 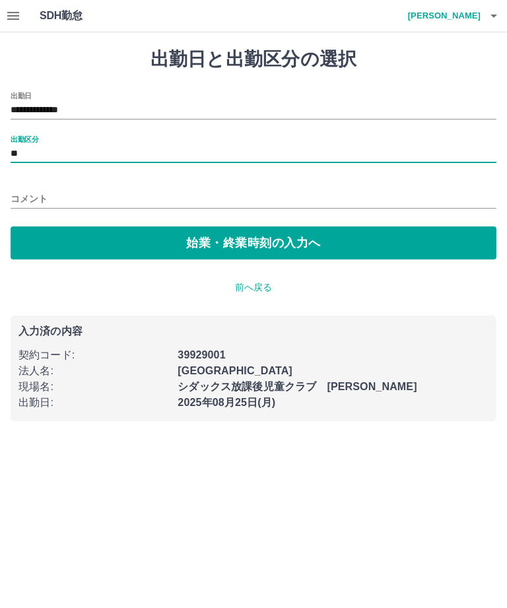 I want to click on b: 39929001, so click(x=201, y=355).